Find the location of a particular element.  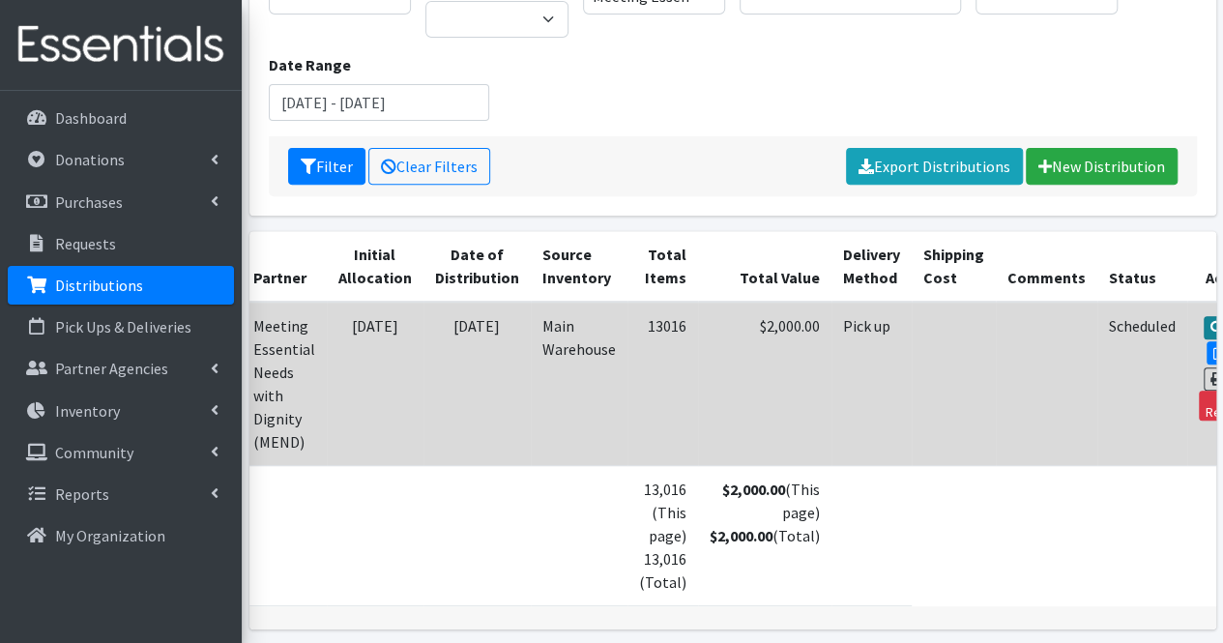

p: Pick Ups & Deliveries is located at coordinates (123, 327).